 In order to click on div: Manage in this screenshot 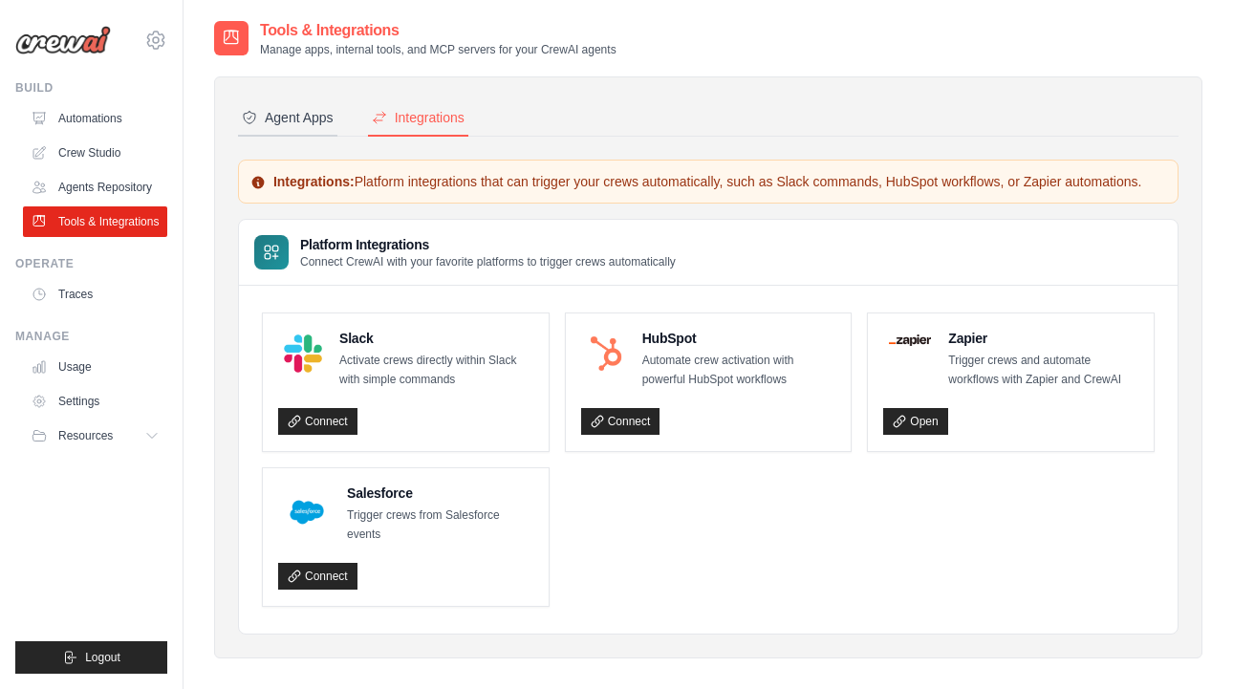, I will do `click(91, 336)`.